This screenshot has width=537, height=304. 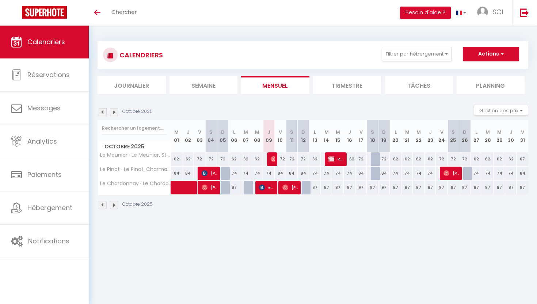 What do you see at coordinates (234, 136) in the screenshot?
I see `th: 06` at bounding box center [234, 136].